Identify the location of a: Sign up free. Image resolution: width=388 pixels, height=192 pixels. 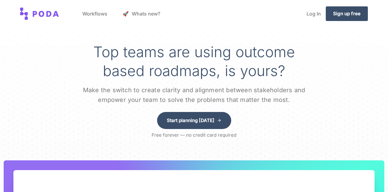
(347, 14).